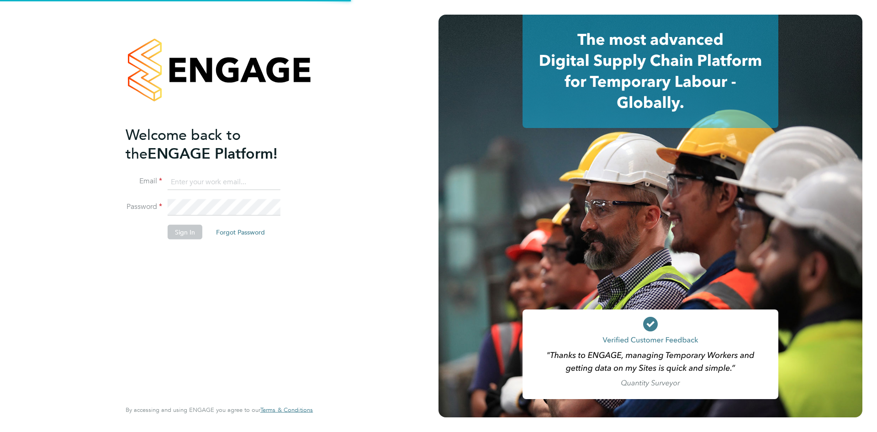  Describe the element at coordinates (144, 181) in the screenshot. I see `label: Email` at that location.